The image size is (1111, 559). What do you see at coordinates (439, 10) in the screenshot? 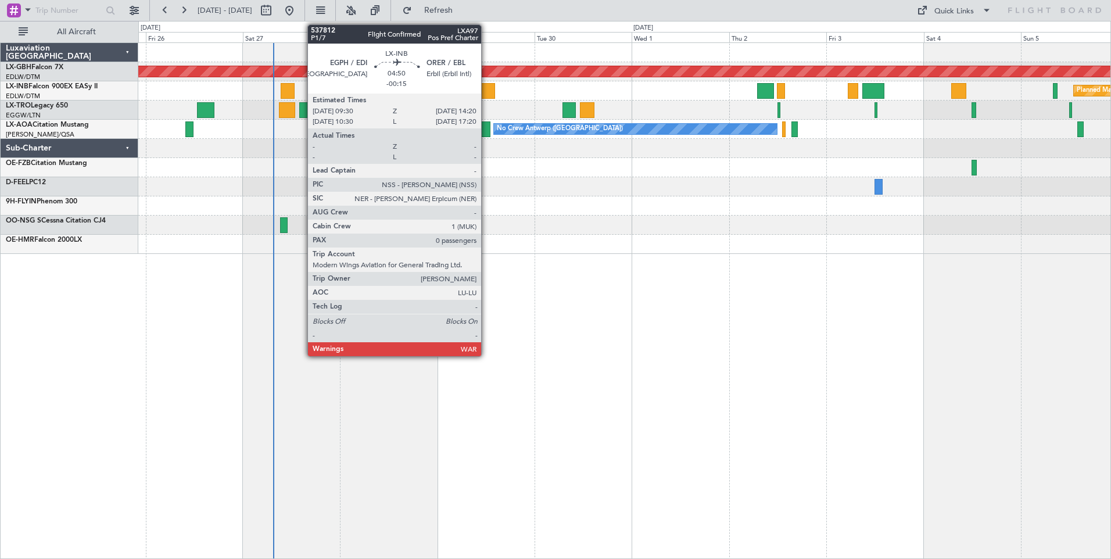
I see `span: Refresh` at bounding box center [439, 10].